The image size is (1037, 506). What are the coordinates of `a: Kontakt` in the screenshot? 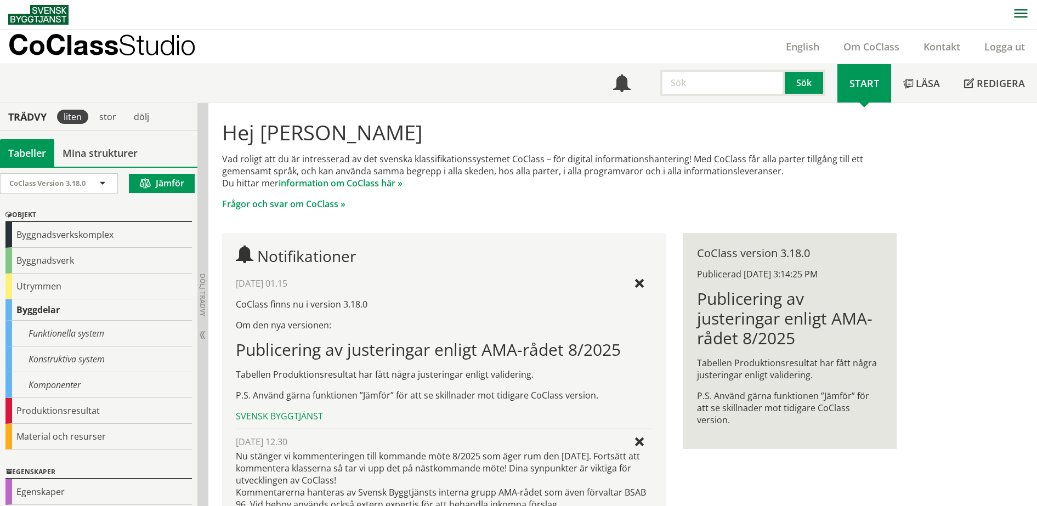 It's located at (941, 47).